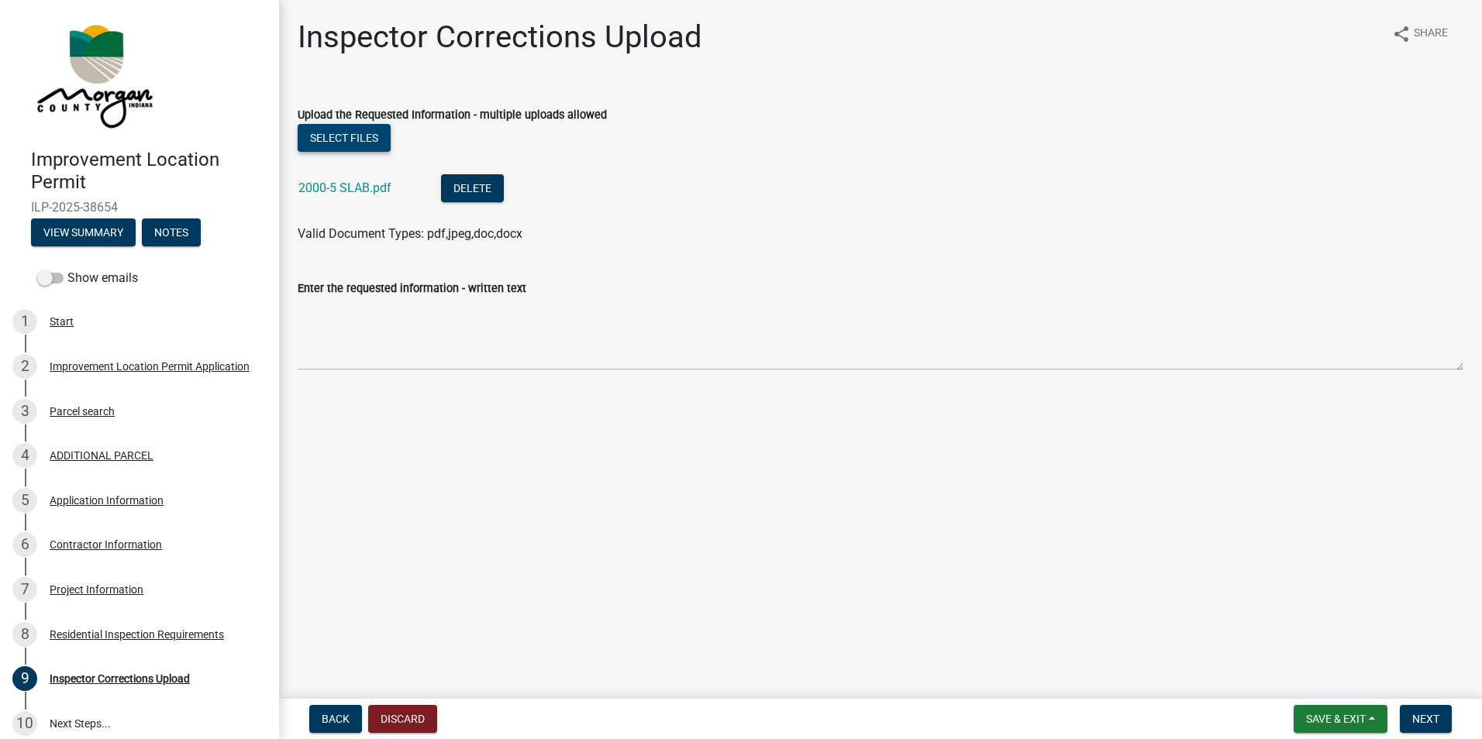 The height and width of the screenshot is (739, 1482). I want to click on div: Inspector Corrections Upload, so click(119, 679).